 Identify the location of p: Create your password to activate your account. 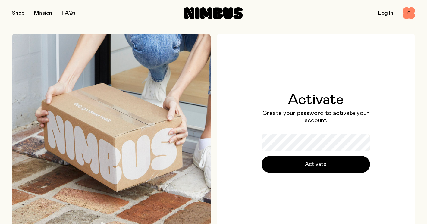
(316, 117).